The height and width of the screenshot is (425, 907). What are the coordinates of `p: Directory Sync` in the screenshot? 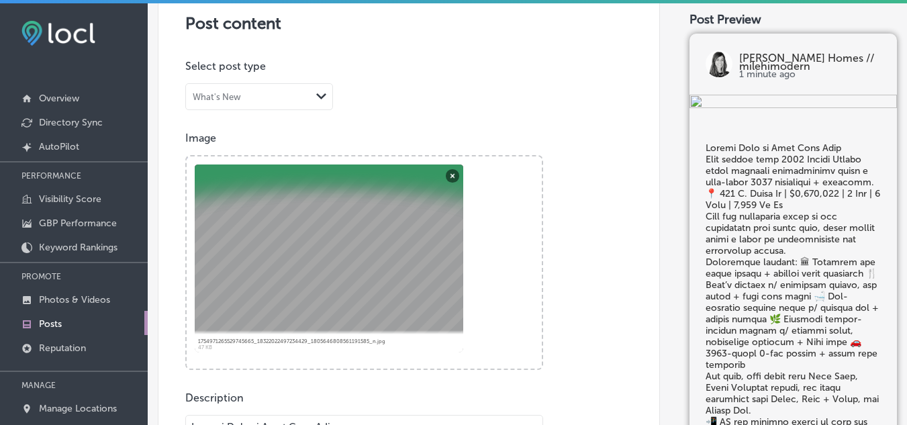 It's located at (71, 122).